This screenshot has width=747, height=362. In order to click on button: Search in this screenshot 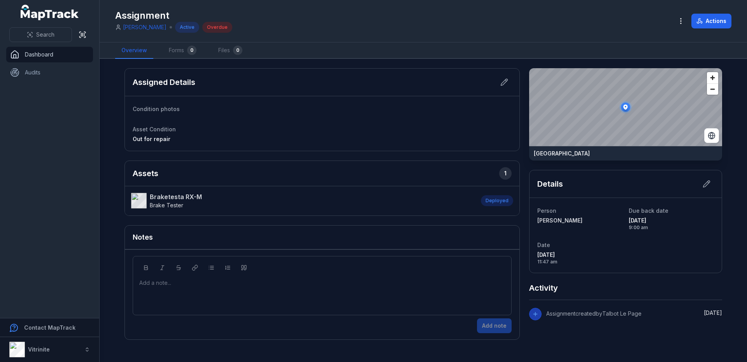, I will do `click(40, 35)`.